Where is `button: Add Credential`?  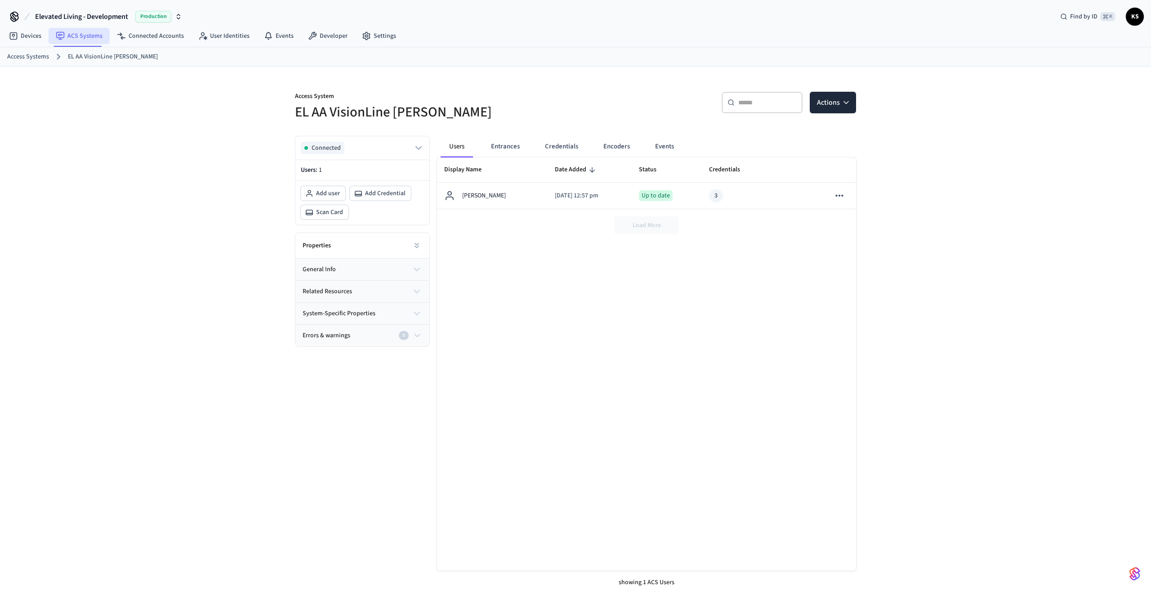
button: Add Credential is located at coordinates (380, 193).